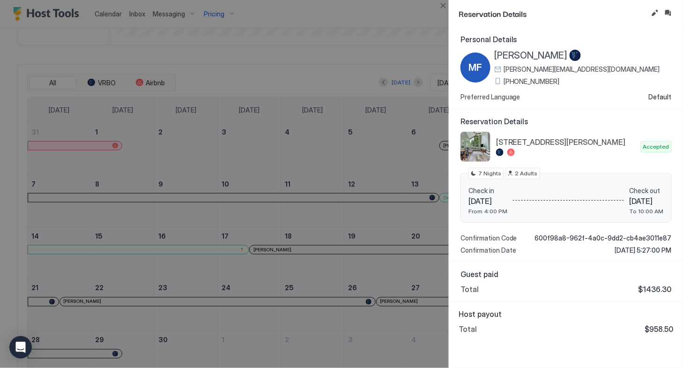 The height and width of the screenshot is (368, 683). What do you see at coordinates (668, 13) in the screenshot?
I see `button: Inbox` at bounding box center [668, 13].